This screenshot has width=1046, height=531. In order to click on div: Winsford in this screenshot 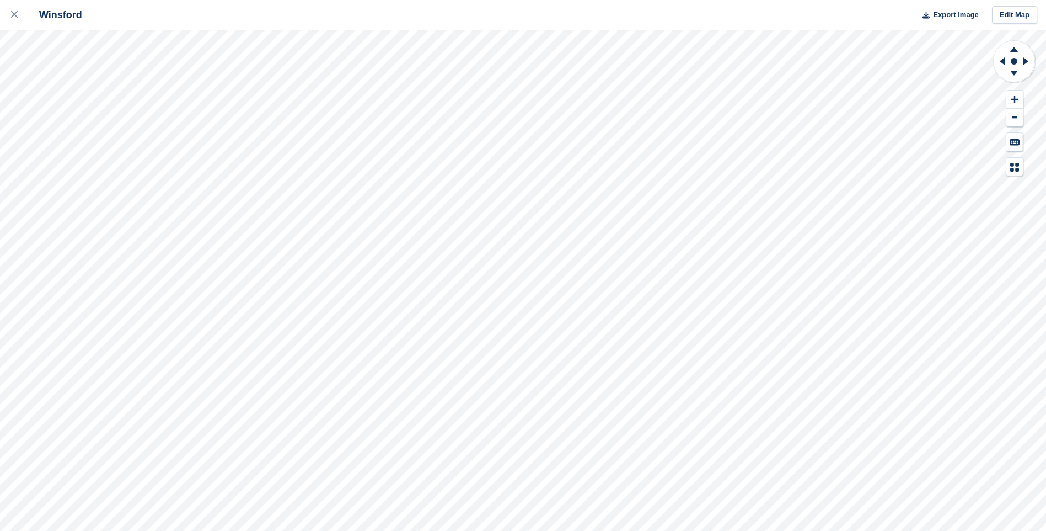, I will do `click(56, 15)`.